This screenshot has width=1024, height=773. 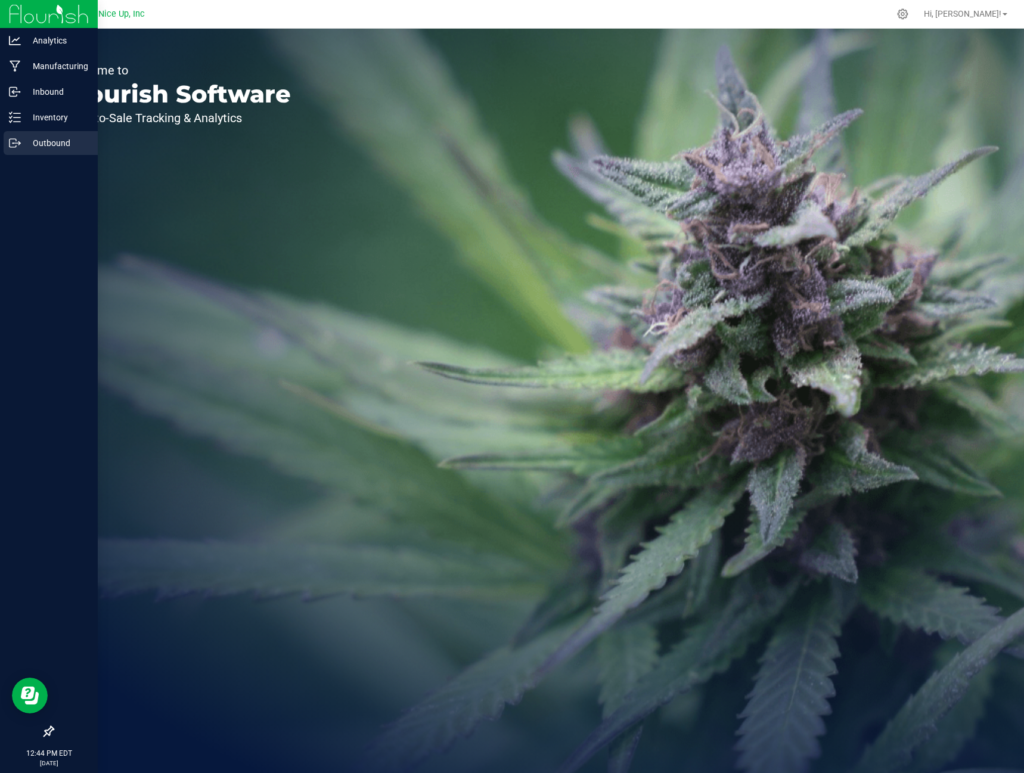 I want to click on inline-svg: Inventory, so click(x=15, y=117).